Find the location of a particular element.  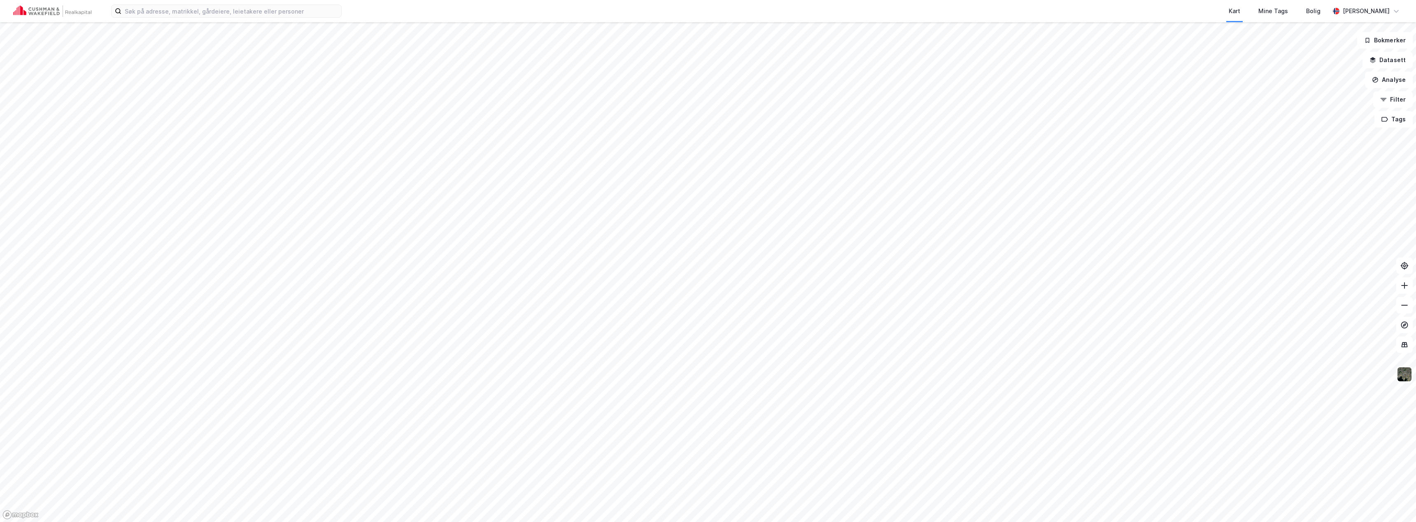

div: Mine Tags is located at coordinates (1273, 11).